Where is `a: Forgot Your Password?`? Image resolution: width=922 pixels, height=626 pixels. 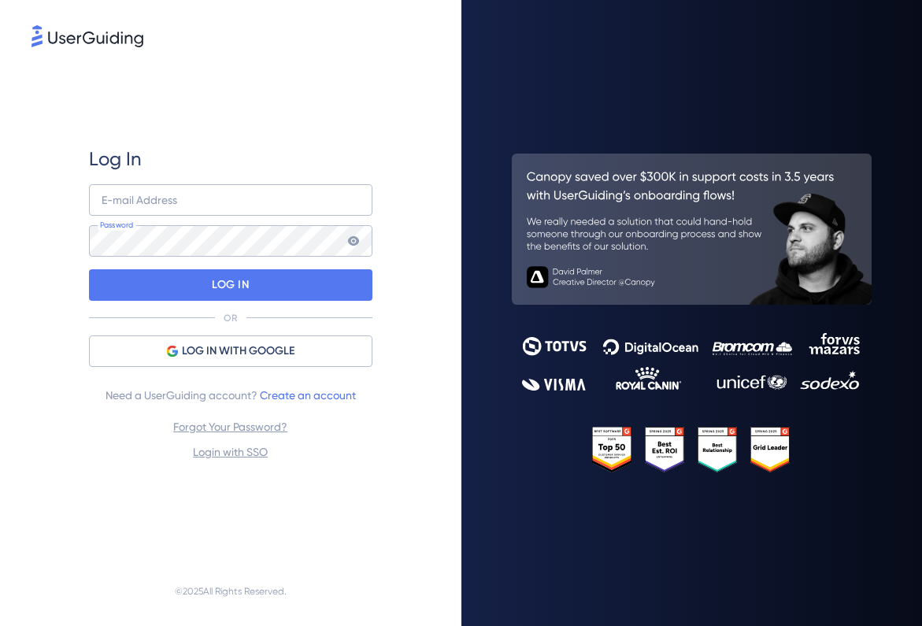 a: Forgot Your Password? is located at coordinates (230, 427).